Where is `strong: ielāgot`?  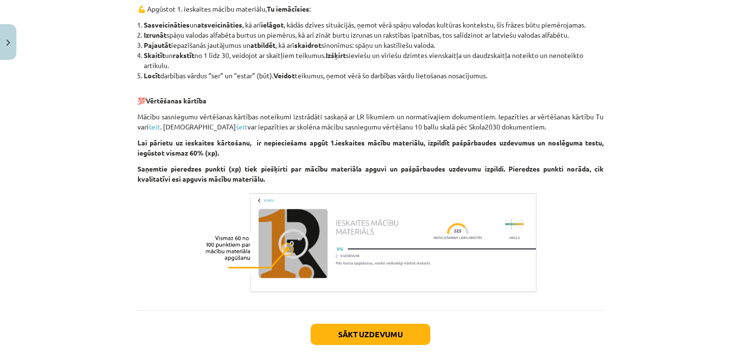
strong: ielāgot is located at coordinates (272, 25).